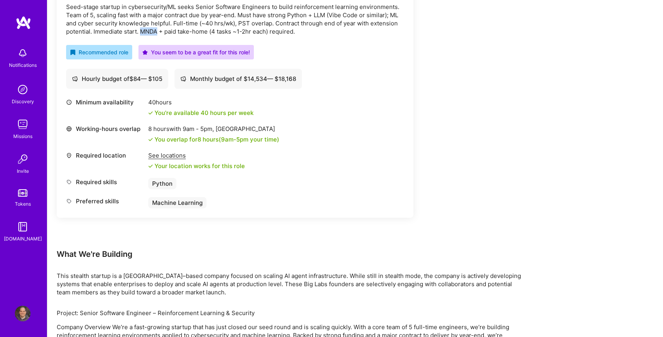 Image resolution: width=663 pixels, height=337 pixels. I want to click on div: What We're Building, so click(291, 254).